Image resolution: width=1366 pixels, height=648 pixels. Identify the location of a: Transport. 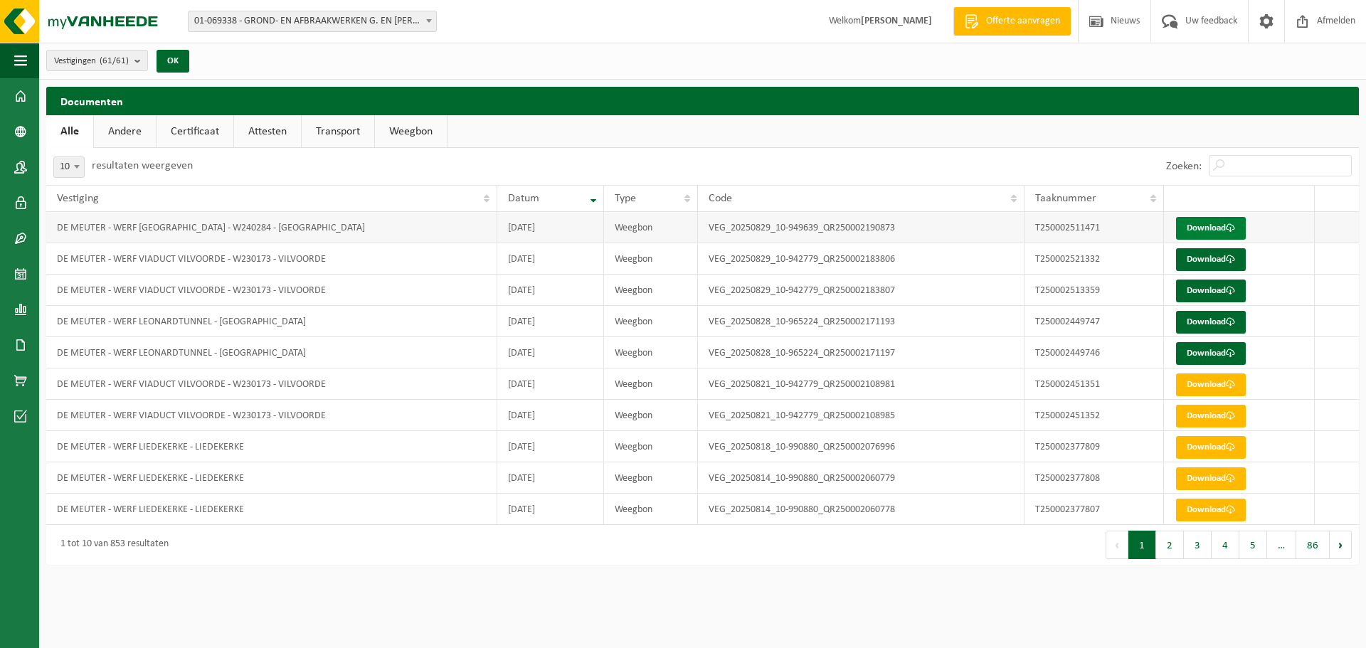
(338, 132).